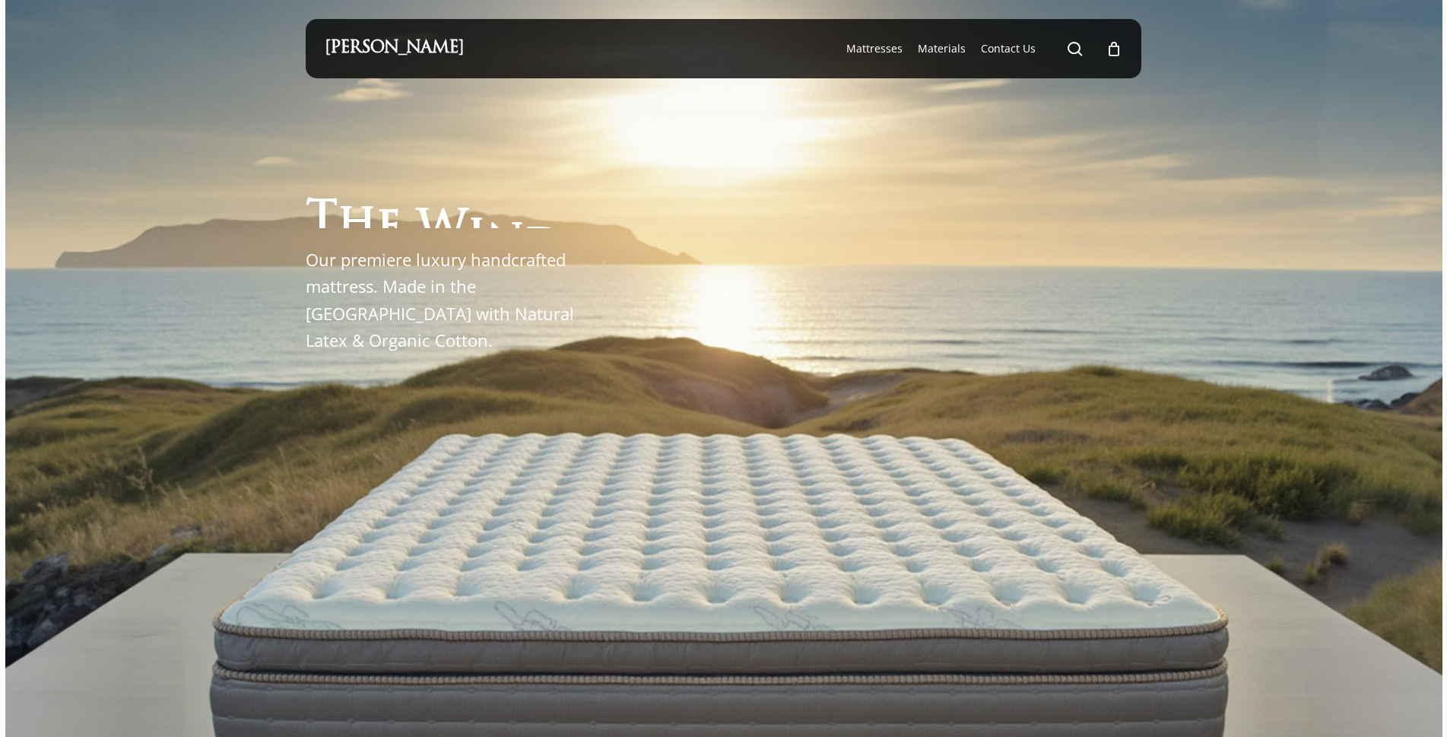 Image resolution: width=1447 pixels, height=737 pixels. I want to click on span: Contact Us, so click(1008, 48).